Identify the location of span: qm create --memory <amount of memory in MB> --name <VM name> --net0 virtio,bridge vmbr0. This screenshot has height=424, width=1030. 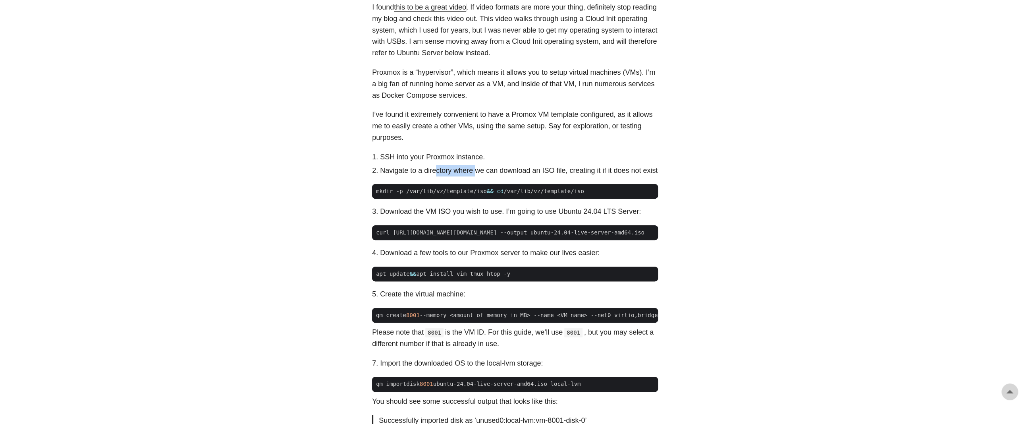
(527, 315).